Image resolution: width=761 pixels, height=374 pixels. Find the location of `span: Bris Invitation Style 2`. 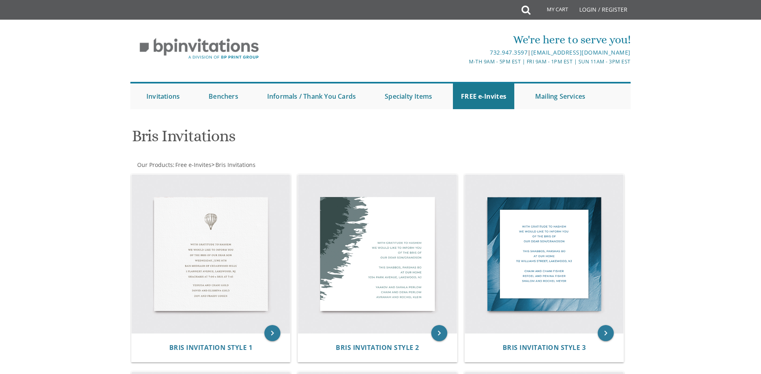

span: Bris Invitation Style 2 is located at coordinates (378, 348).